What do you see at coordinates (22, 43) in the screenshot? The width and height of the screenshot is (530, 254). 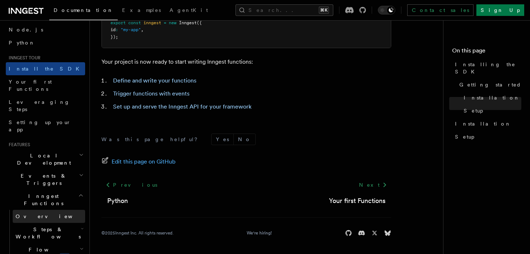 I see `span: Python` at bounding box center [22, 43].